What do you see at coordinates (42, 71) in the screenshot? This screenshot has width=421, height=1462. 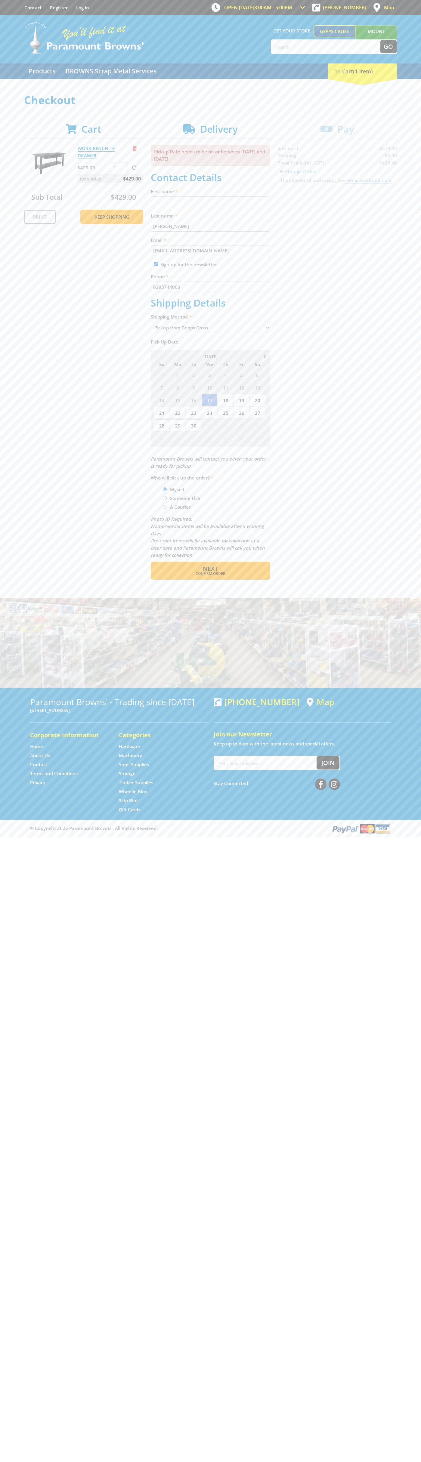 I see `a: Go to the Products page` at bounding box center [42, 71].